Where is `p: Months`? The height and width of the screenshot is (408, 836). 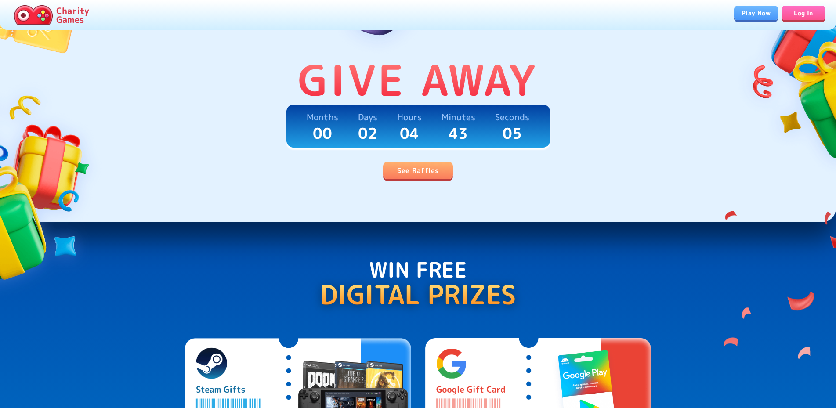
p: Months is located at coordinates (322, 117).